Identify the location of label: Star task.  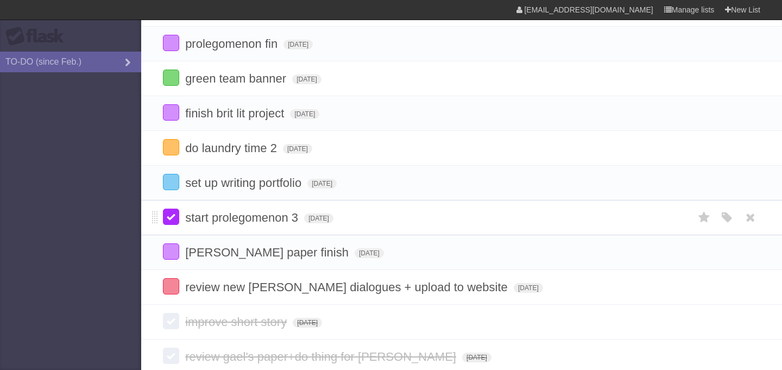
(705, 217).